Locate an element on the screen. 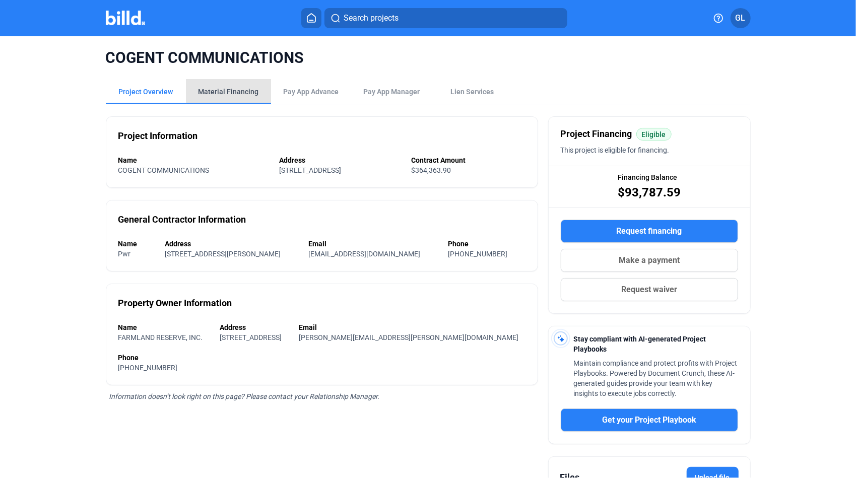 The width and height of the screenshot is (856, 478). span: Request waiver is located at coordinates (649, 290).